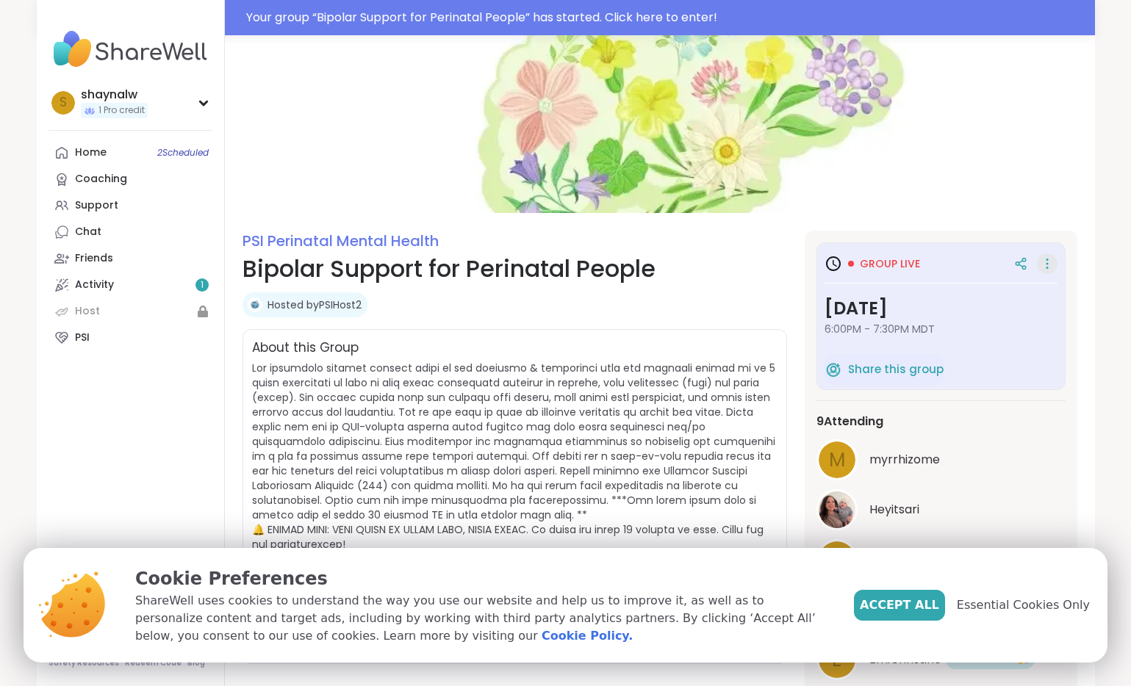 Image resolution: width=1131 pixels, height=686 pixels. Describe the element at coordinates (82, 338) in the screenshot. I see `div: PSI` at that location.